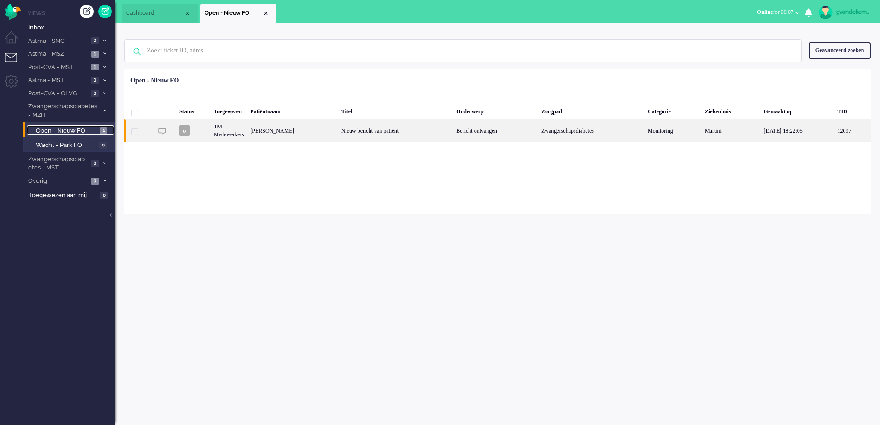 The height and width of the screenshot is (425, 880). I want to click on div: Monitoring, so click(673, 130).